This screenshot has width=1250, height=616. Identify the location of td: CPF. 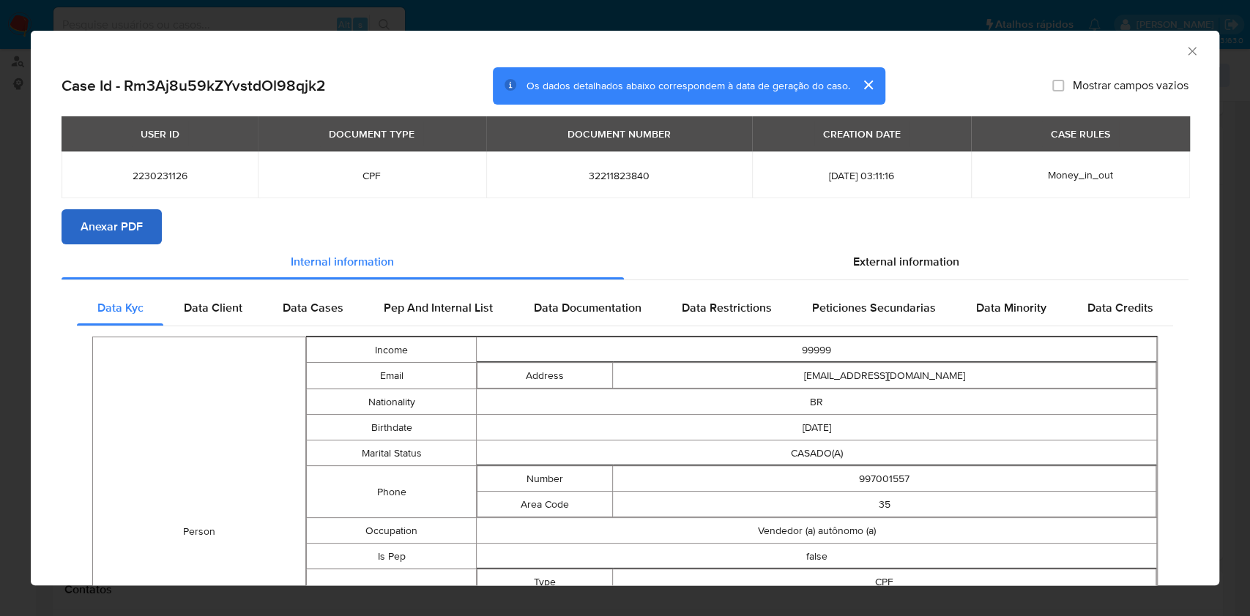
(884, 582).